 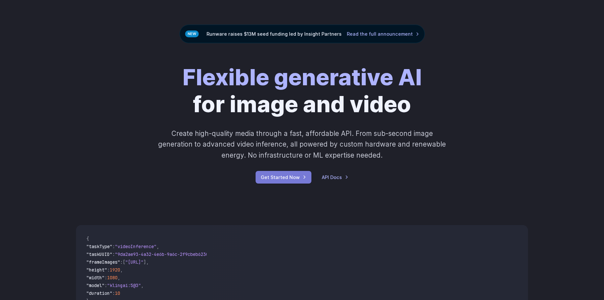 I want to click on span: 1920, so click(x=115, y=270).